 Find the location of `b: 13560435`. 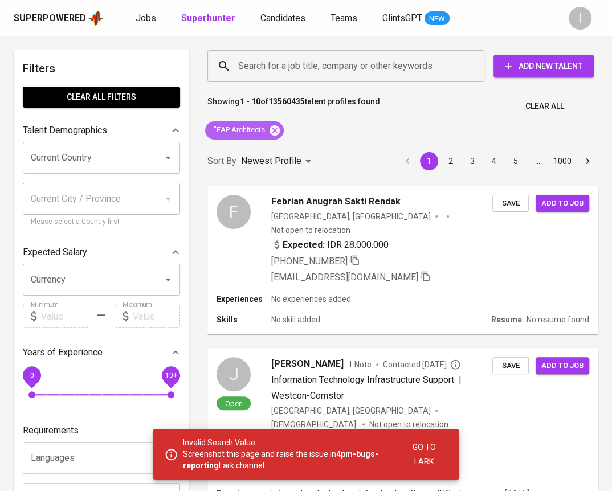

b: 13560435 is located at coordinates (287, 101).